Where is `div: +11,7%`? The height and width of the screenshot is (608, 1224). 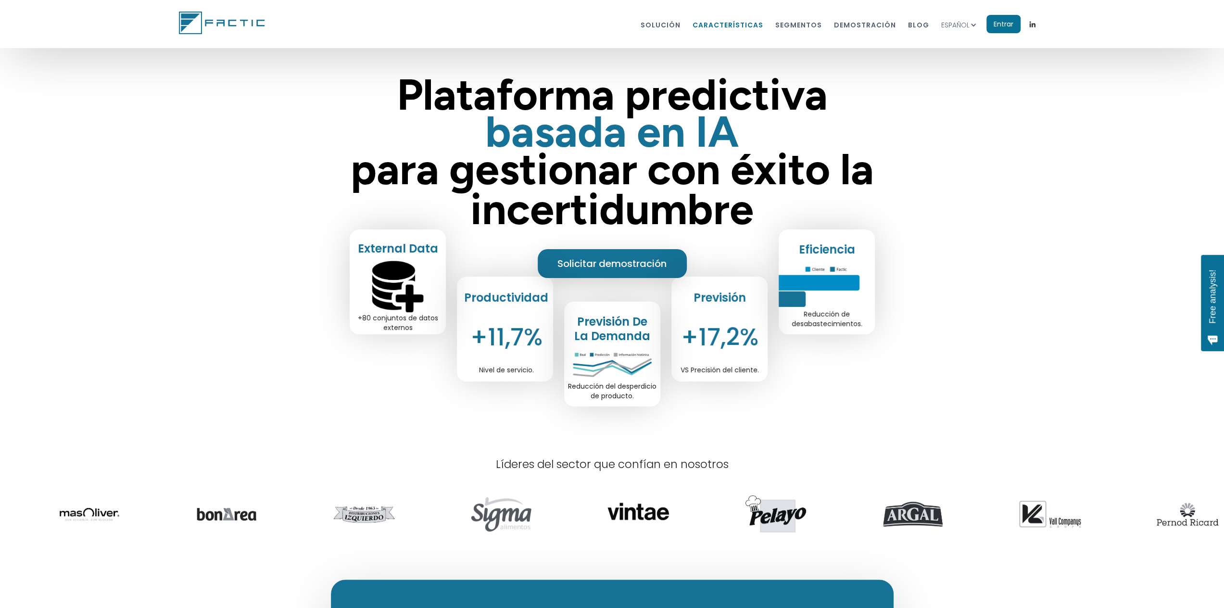
div: +11,7% is located at coordinates (506, 337).